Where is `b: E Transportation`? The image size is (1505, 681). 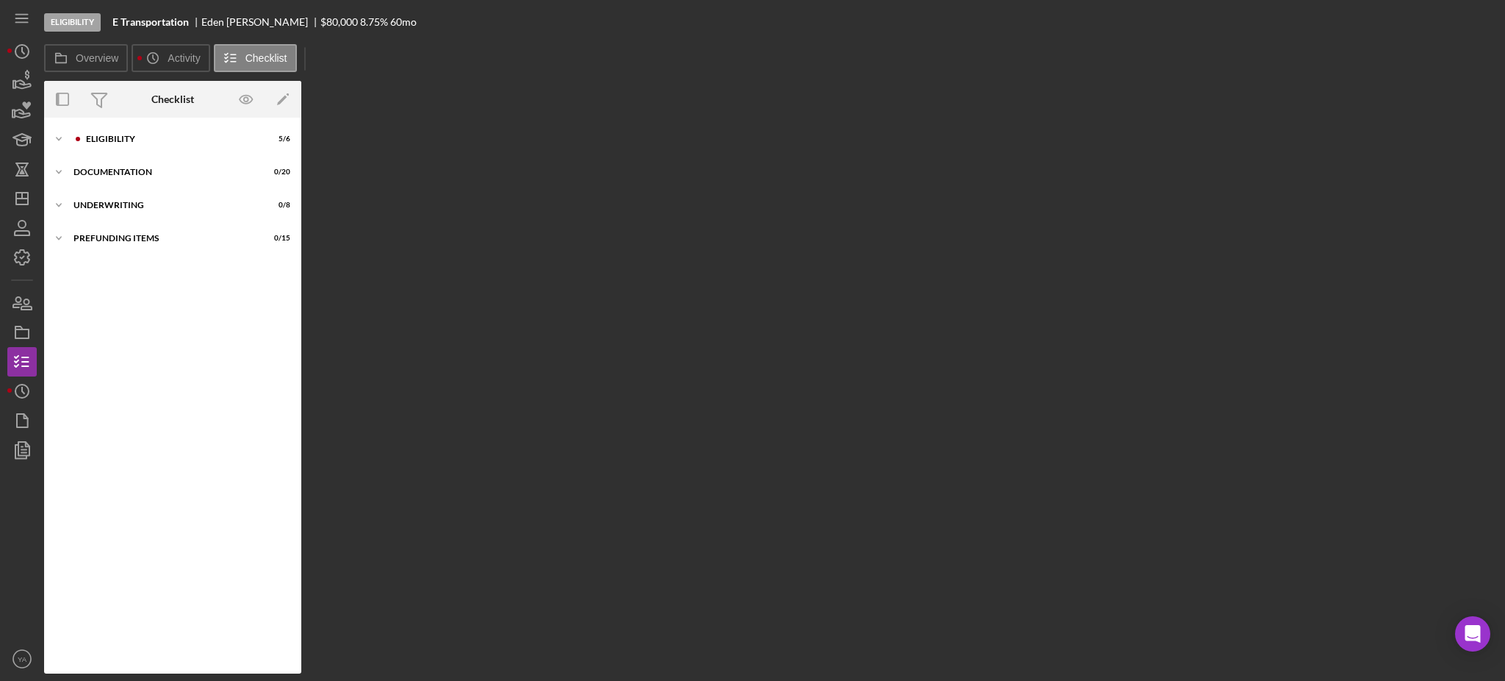
b: E Transportation is located at coordinates (151, 22).